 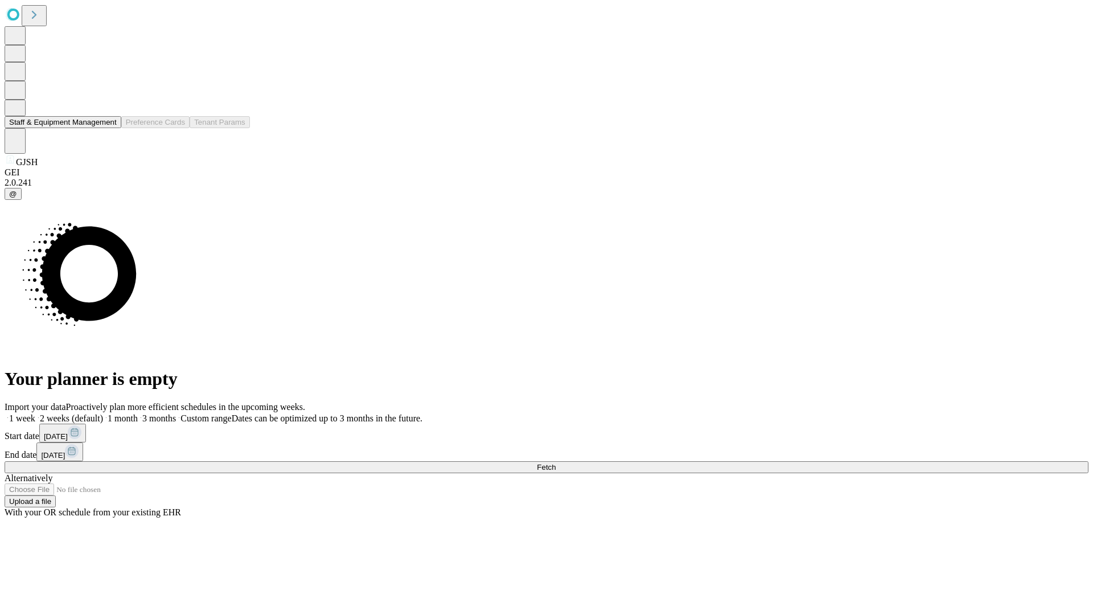 What do you see at coordinates (546, 467) in the screenshot?
I see `span: Fetch` at bounding box center [546, 467].